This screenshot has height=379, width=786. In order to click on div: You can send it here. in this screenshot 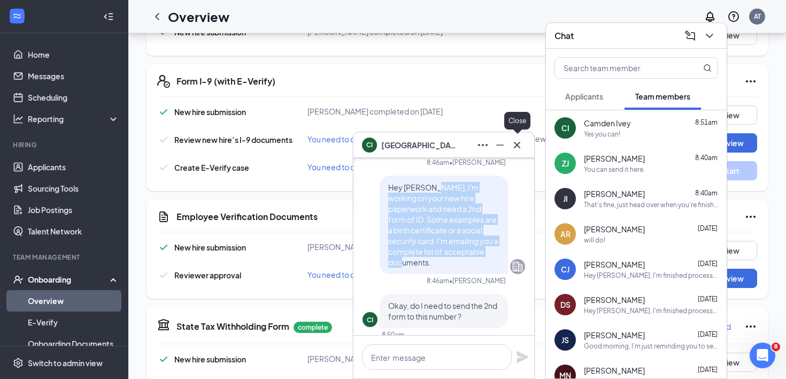, I will do `click(614, 169)`.